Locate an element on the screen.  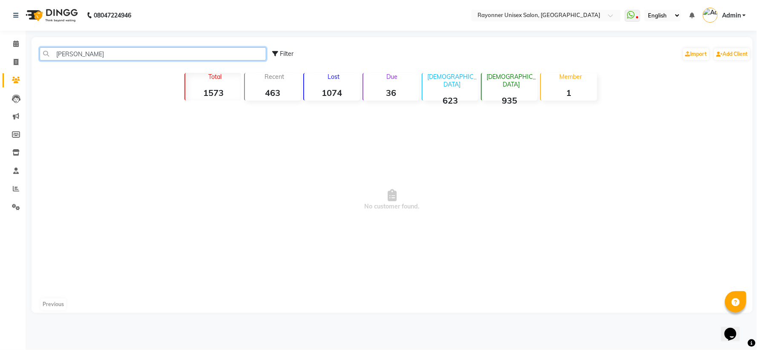
strong: 36 is located at coordinates (391, 92).